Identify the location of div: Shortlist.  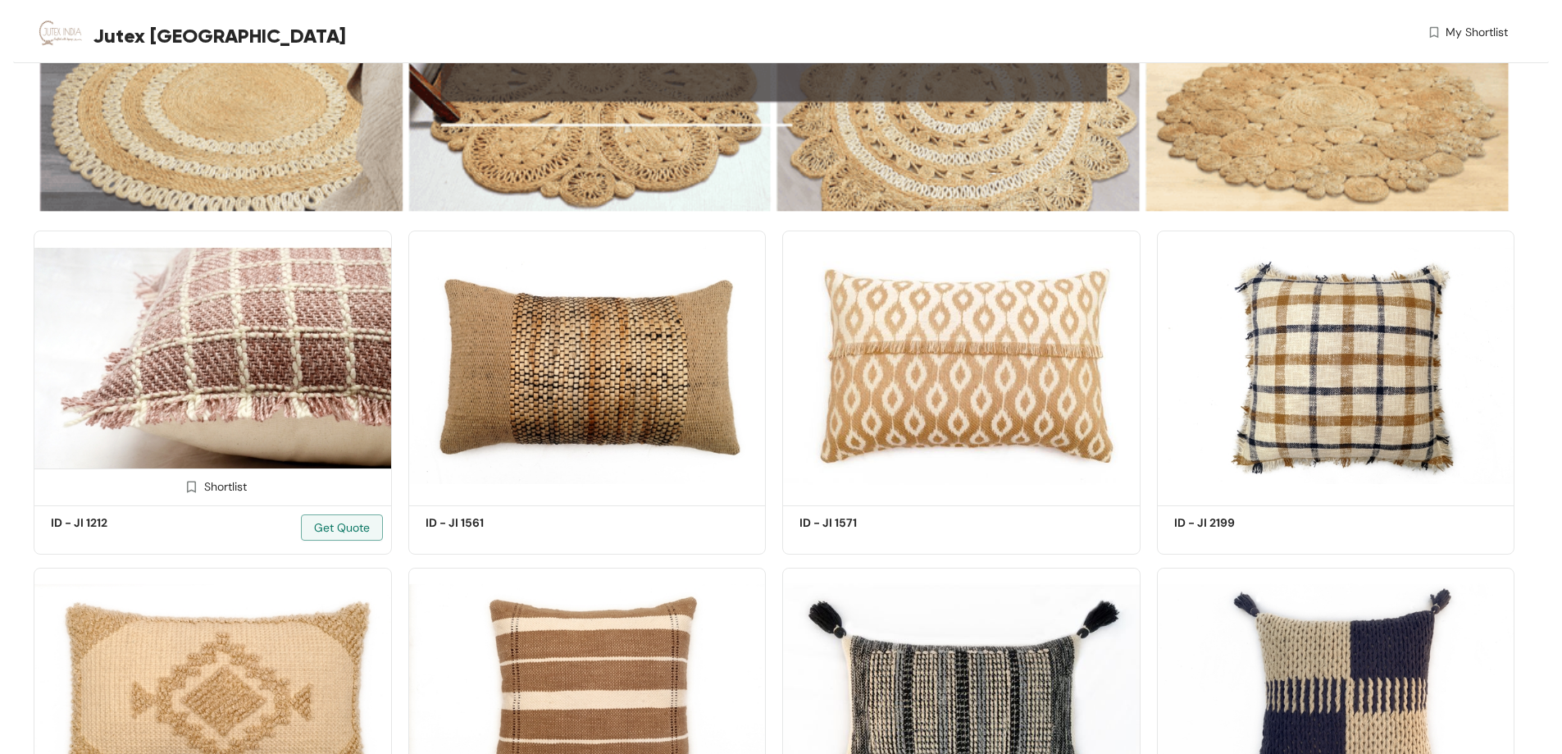
(212, 485).